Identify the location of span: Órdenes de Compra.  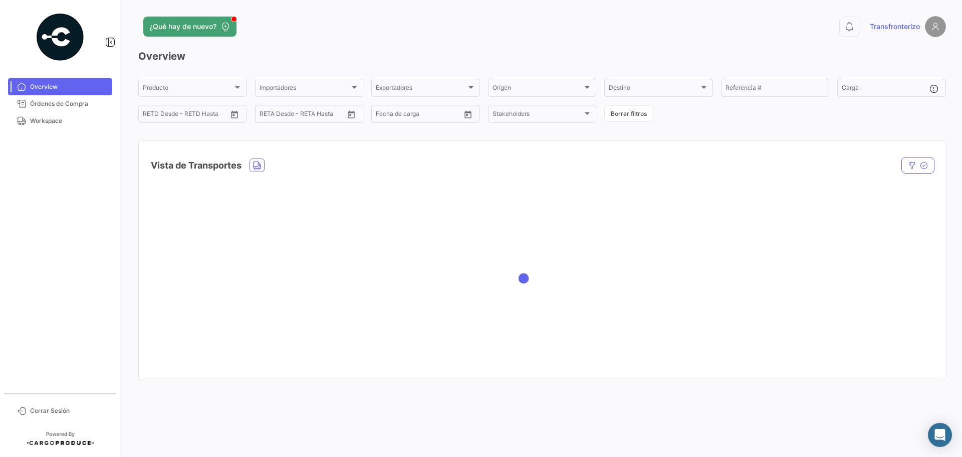
(69, 104).